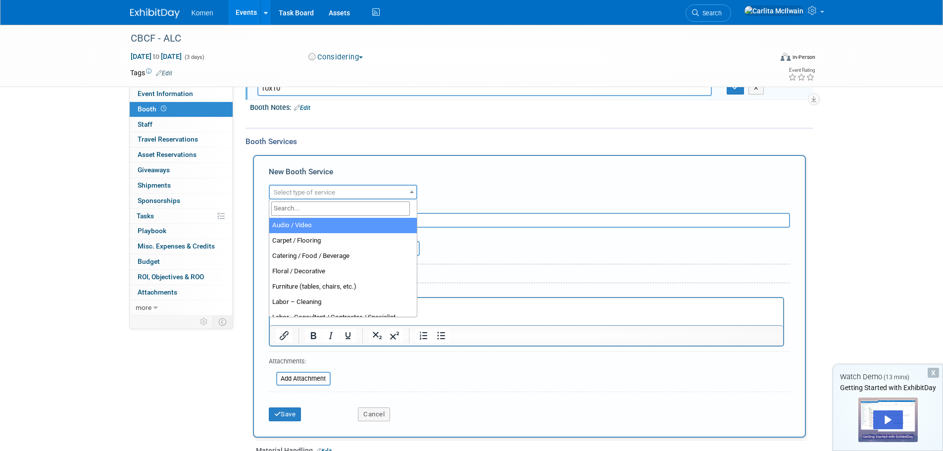  What do you see at coordinates (888, 377) in the screenshot?
I see `div: Watch Demo` at bounding box center [888, 377].